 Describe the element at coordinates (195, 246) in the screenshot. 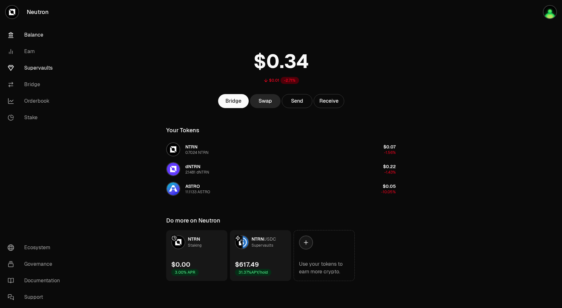

I see `div: Staking` at that location.